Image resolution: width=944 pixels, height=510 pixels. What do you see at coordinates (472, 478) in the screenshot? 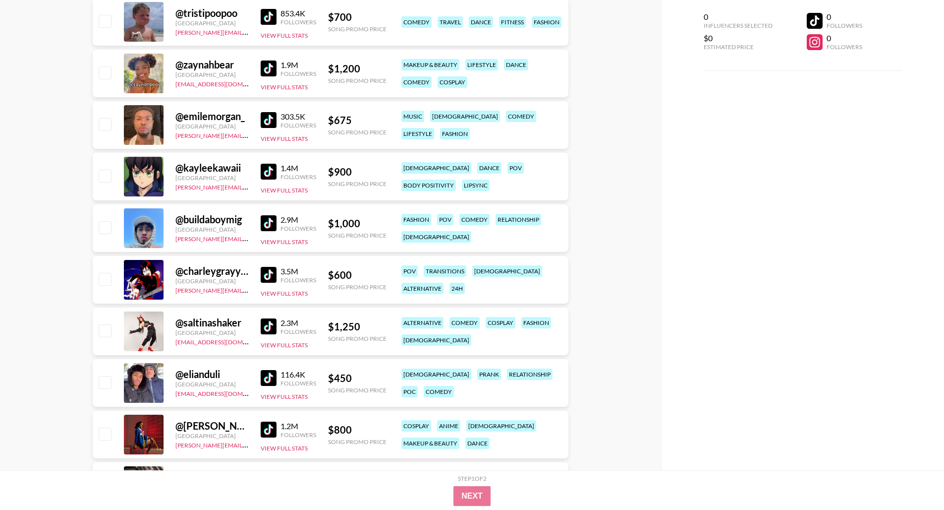
I see `div: Step 1 of 2` at bounding box center [472, 478].